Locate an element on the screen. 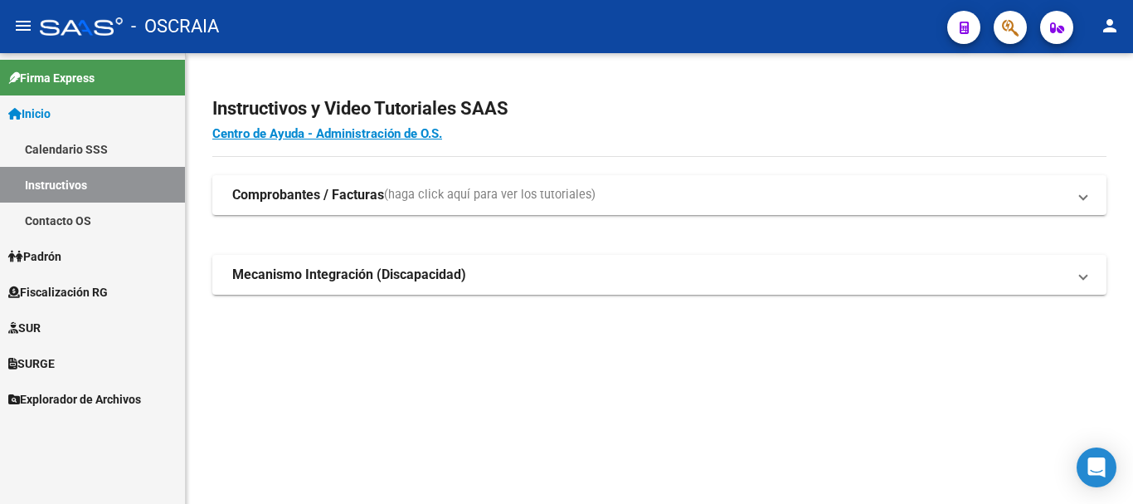 The image size is (1133, 504). mat-icon: menu is located at coordinates (23, 26).